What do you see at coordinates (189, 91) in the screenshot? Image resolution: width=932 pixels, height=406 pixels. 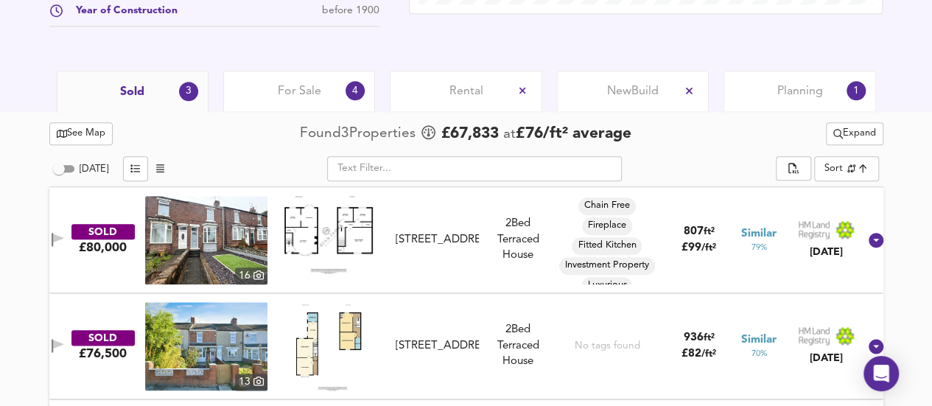 I see `div: 3` at bounding box center [189, 91].